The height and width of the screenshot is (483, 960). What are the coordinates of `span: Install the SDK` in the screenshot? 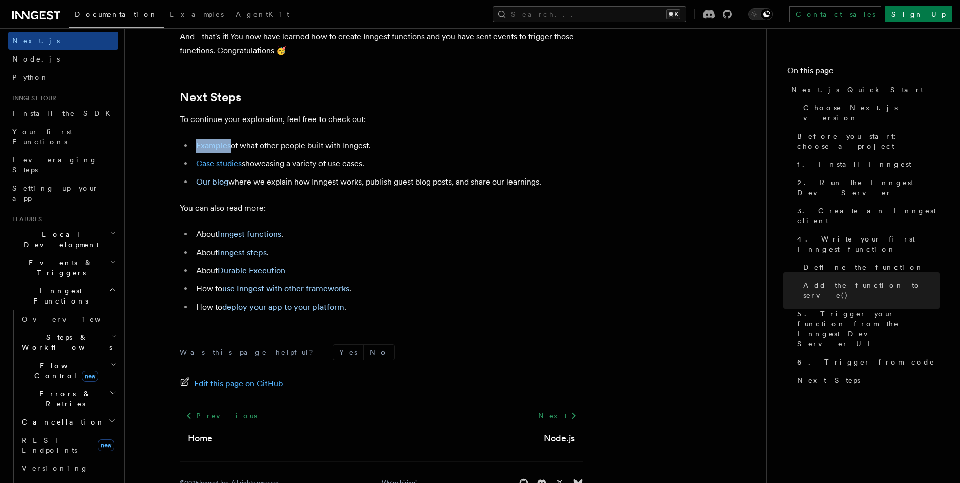 It's located at (64, 113).